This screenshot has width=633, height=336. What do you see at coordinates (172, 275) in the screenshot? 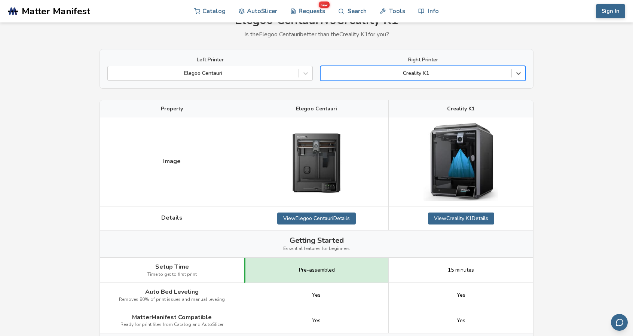
I see `span: Time to get to first print` at bounding box center [172, 275].